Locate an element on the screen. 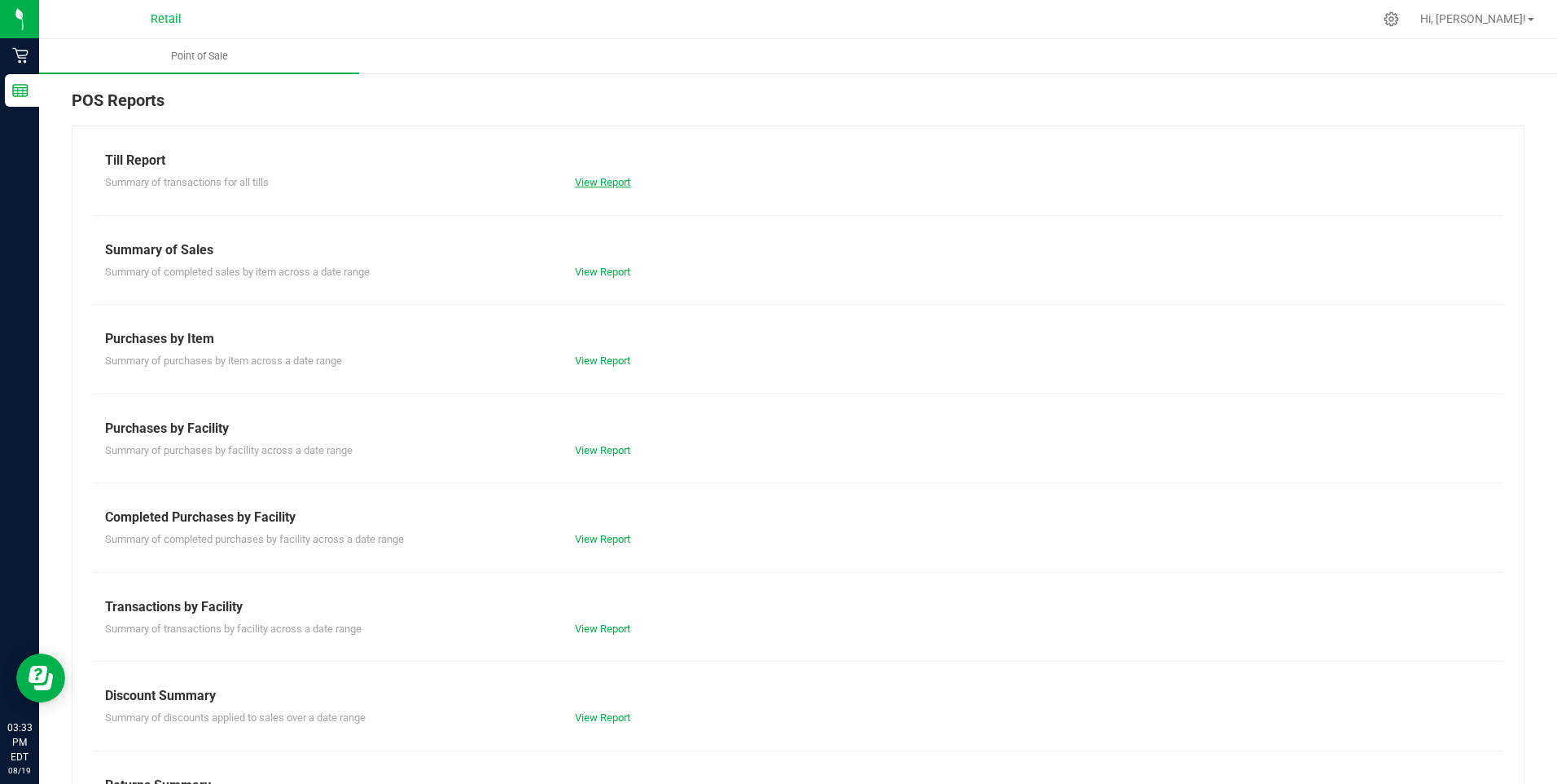 Image resolution: width=1557 pixels, height=784 pixels. span: Summary of transactions for all tills is located at coordinates (187, 182).